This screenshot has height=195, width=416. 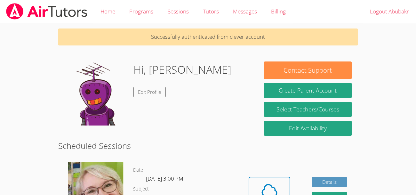 I want to click on span: Messages, so click(x=245, y=11).